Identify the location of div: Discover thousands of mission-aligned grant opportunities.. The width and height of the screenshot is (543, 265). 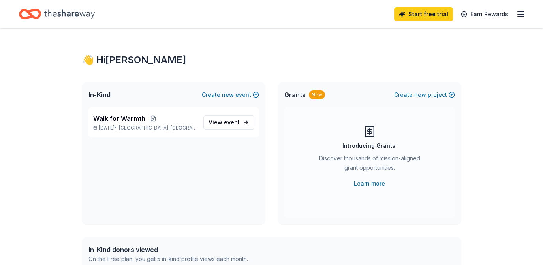
(370, 165).